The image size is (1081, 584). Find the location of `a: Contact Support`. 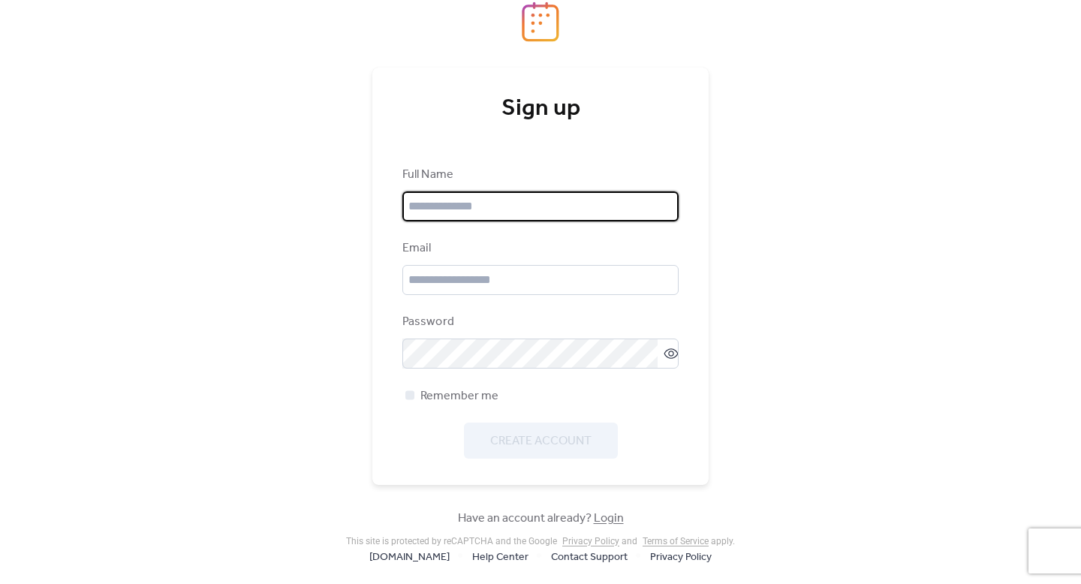

a: Contact Support is located at coordinates (589, 556).